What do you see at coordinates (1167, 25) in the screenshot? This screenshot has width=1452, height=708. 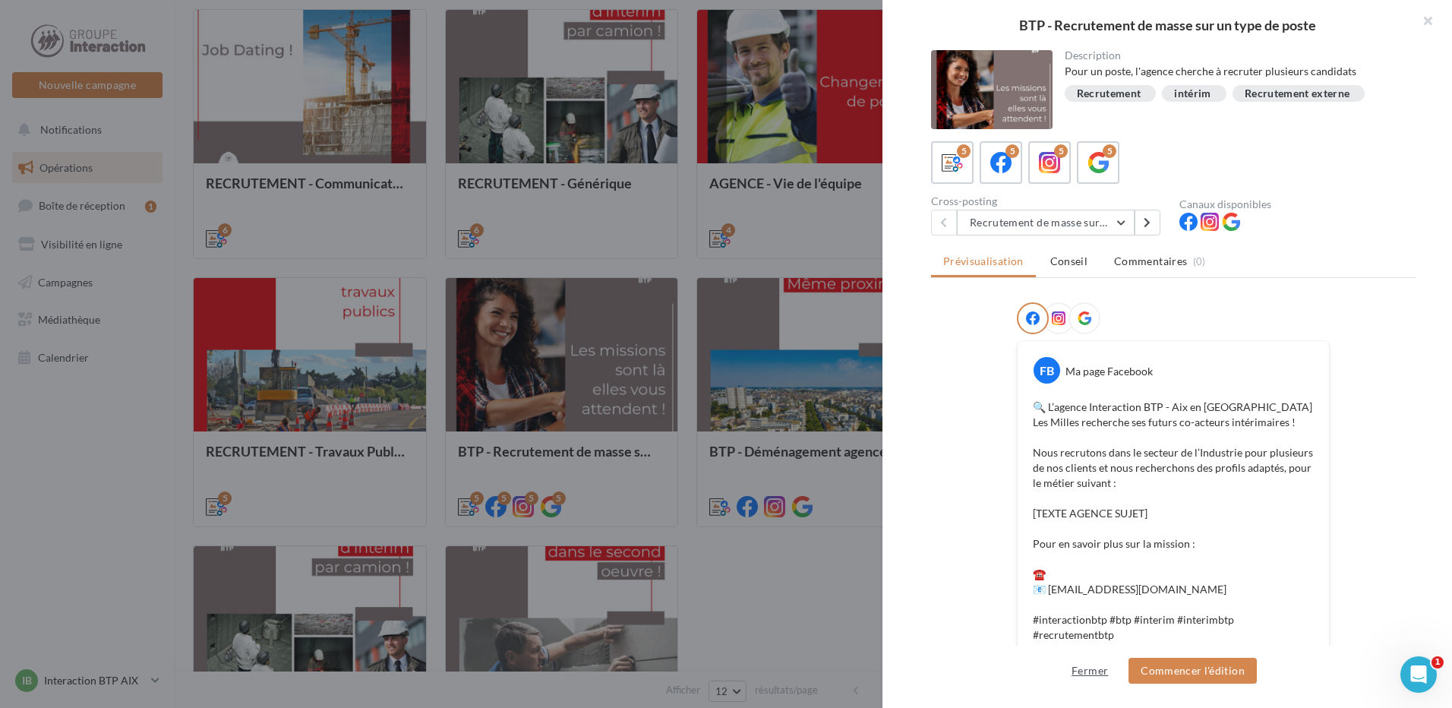 I see `div: BTP - Recrutement de masse sur un type de poste` at bounding box center [1167, 25].